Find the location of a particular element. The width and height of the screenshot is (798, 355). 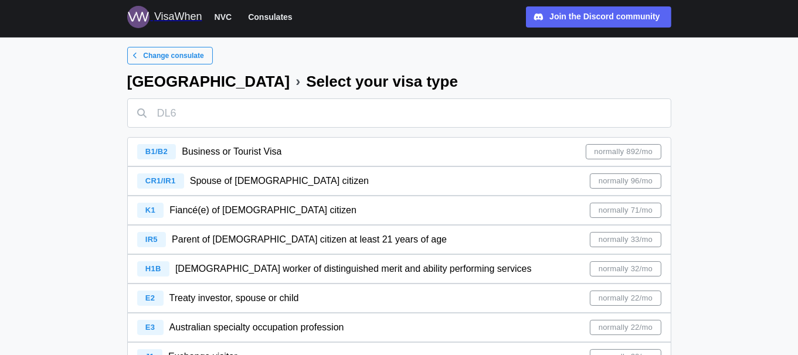

a: Logo for VisaWhen VisaWhen is located at coordinates (165, 17).